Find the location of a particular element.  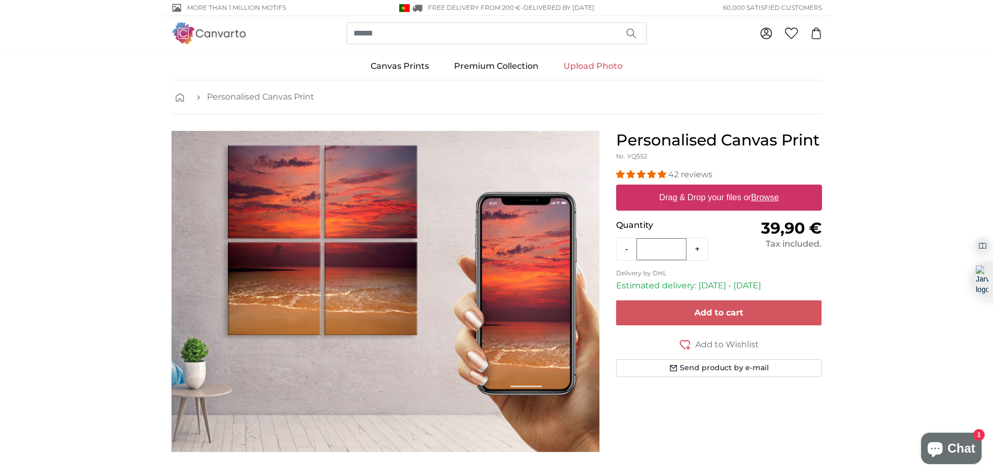

a: Premium Collection is located at coordinates (496, 66).